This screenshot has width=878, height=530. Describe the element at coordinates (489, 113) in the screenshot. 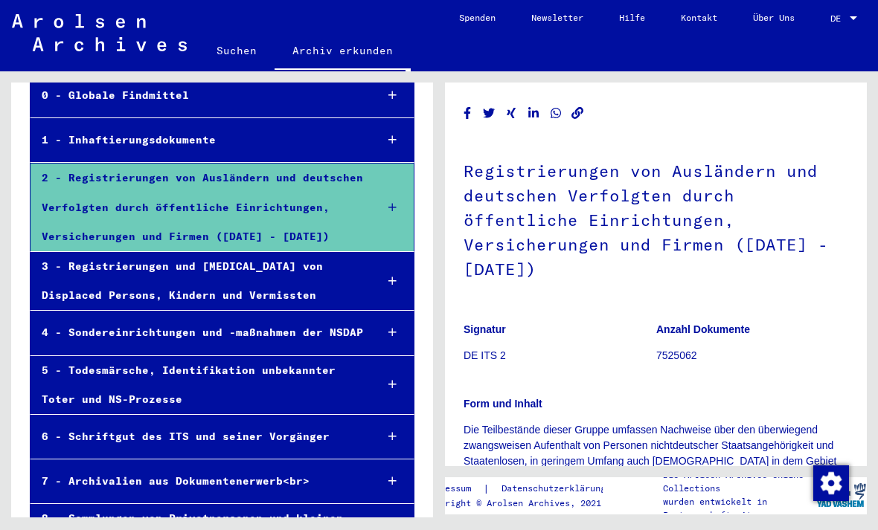

I see `button: Share on Twitter` at that location.